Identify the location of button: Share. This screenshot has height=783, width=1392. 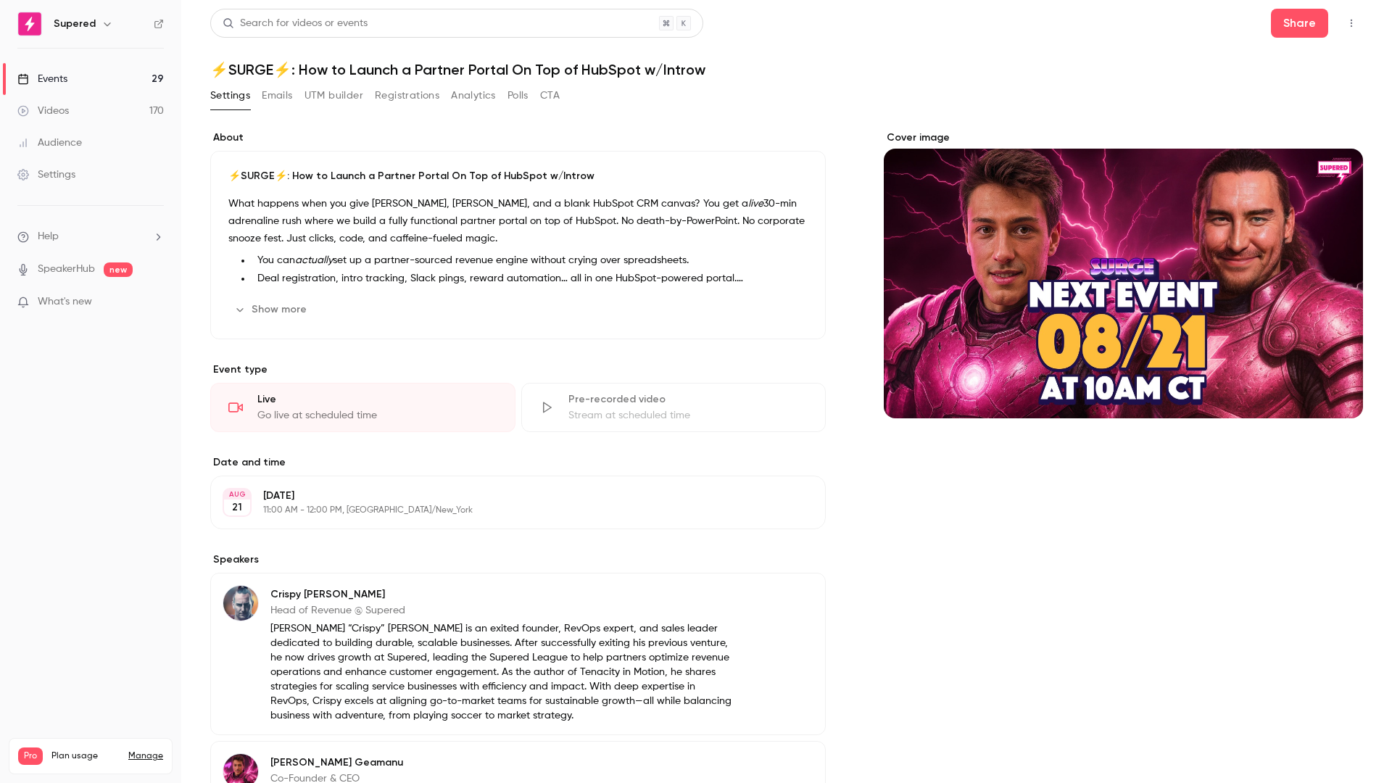
(1299, 23).